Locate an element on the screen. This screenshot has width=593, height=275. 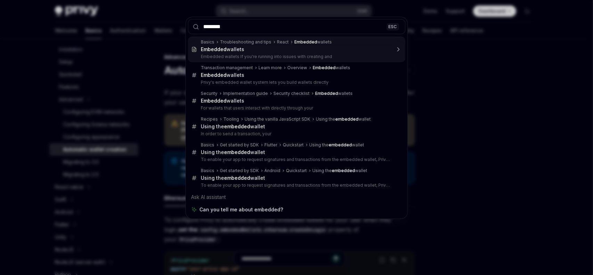
div: Learn more is located at coordinates (270, 68).